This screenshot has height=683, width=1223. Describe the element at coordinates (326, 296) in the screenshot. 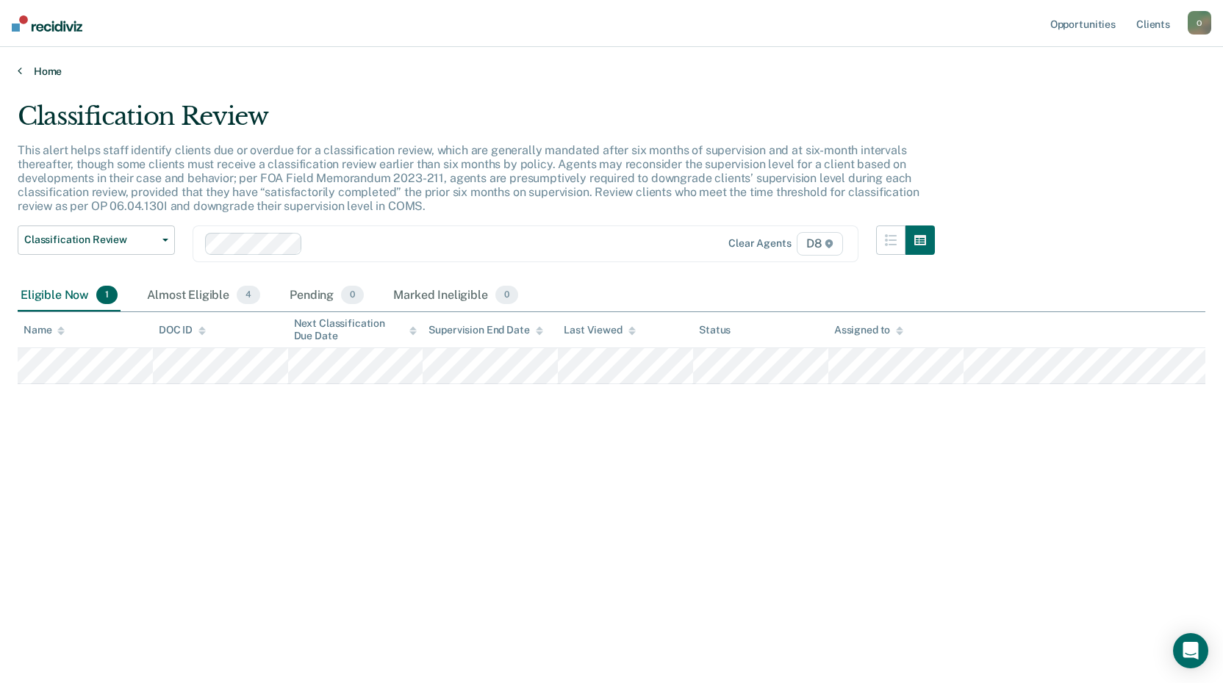

I see `div: Pending0` at that location.